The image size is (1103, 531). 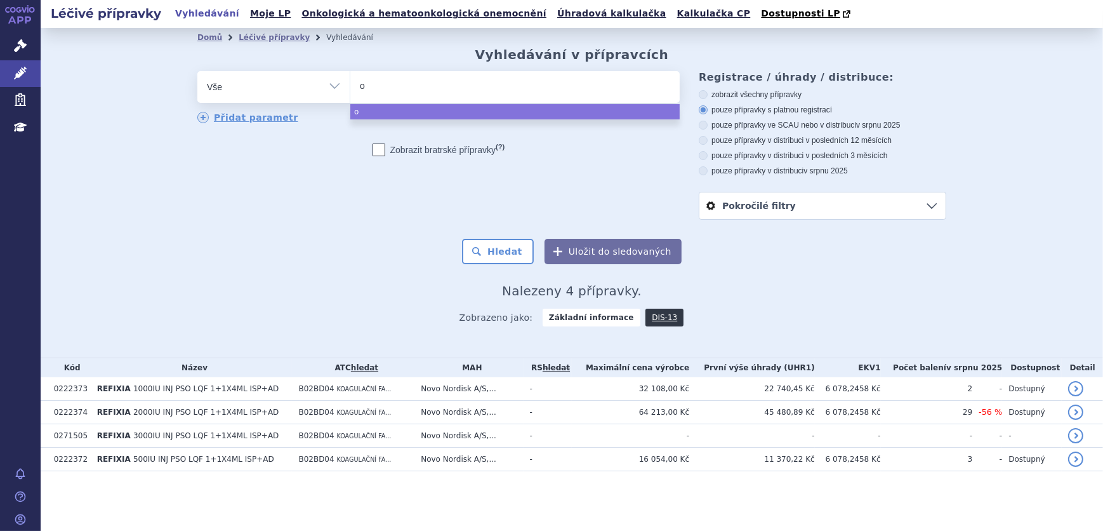 What do you see at coordinates (1082, 368) in the screenshot?
I see `th: Detail` at bounding box center [1082, 368].